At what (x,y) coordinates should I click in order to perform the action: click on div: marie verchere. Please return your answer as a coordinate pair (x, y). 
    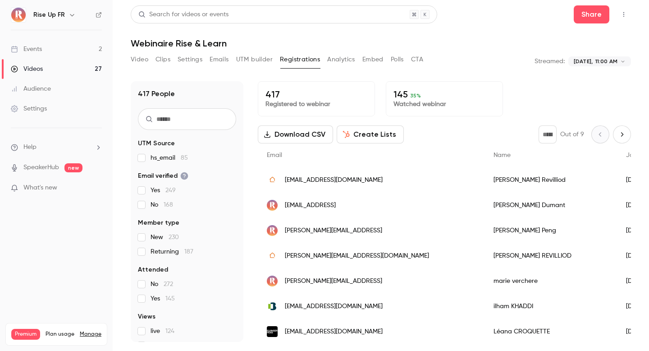
    Looking at the image, I should click on (551, 281).